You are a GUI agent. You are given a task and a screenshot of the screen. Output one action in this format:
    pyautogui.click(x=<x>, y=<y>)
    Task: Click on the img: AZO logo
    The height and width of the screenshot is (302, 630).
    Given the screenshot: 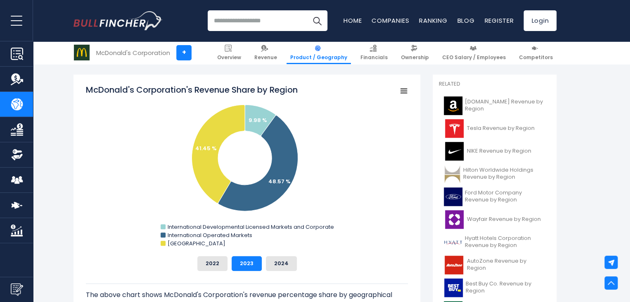 What is the action you would take?
    pyautogui.click(x=454, y=264)
    